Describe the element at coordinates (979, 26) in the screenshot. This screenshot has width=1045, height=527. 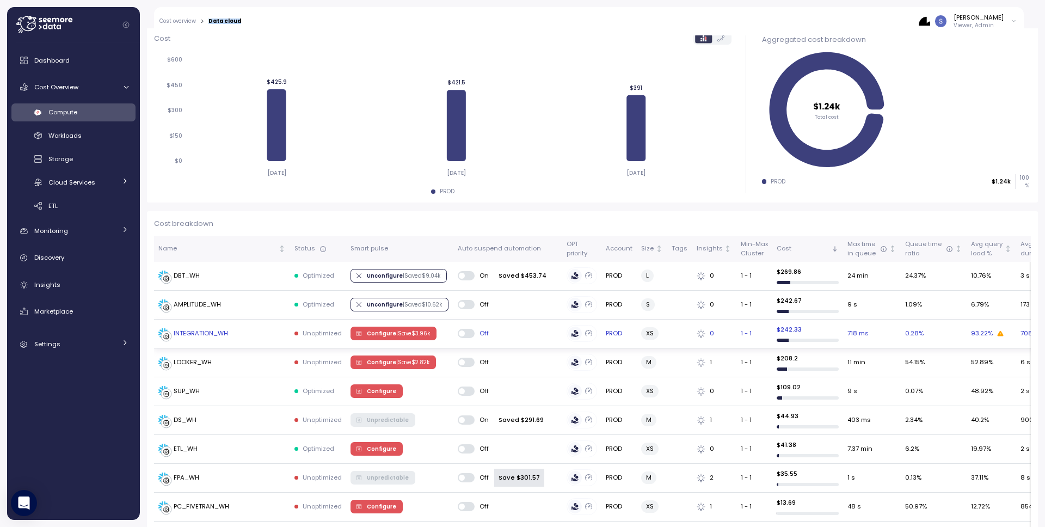
I see `p: Viewer, Admin` at that location.